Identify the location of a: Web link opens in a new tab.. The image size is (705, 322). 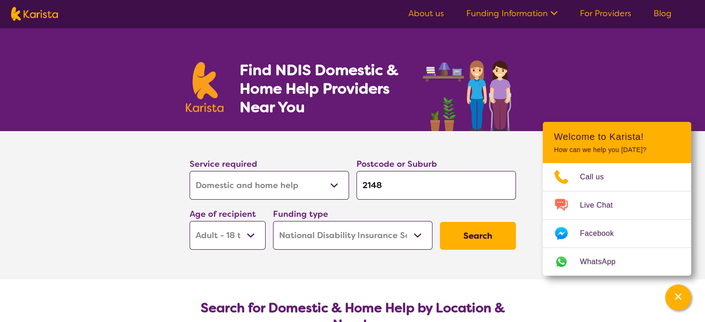
(617, 262).